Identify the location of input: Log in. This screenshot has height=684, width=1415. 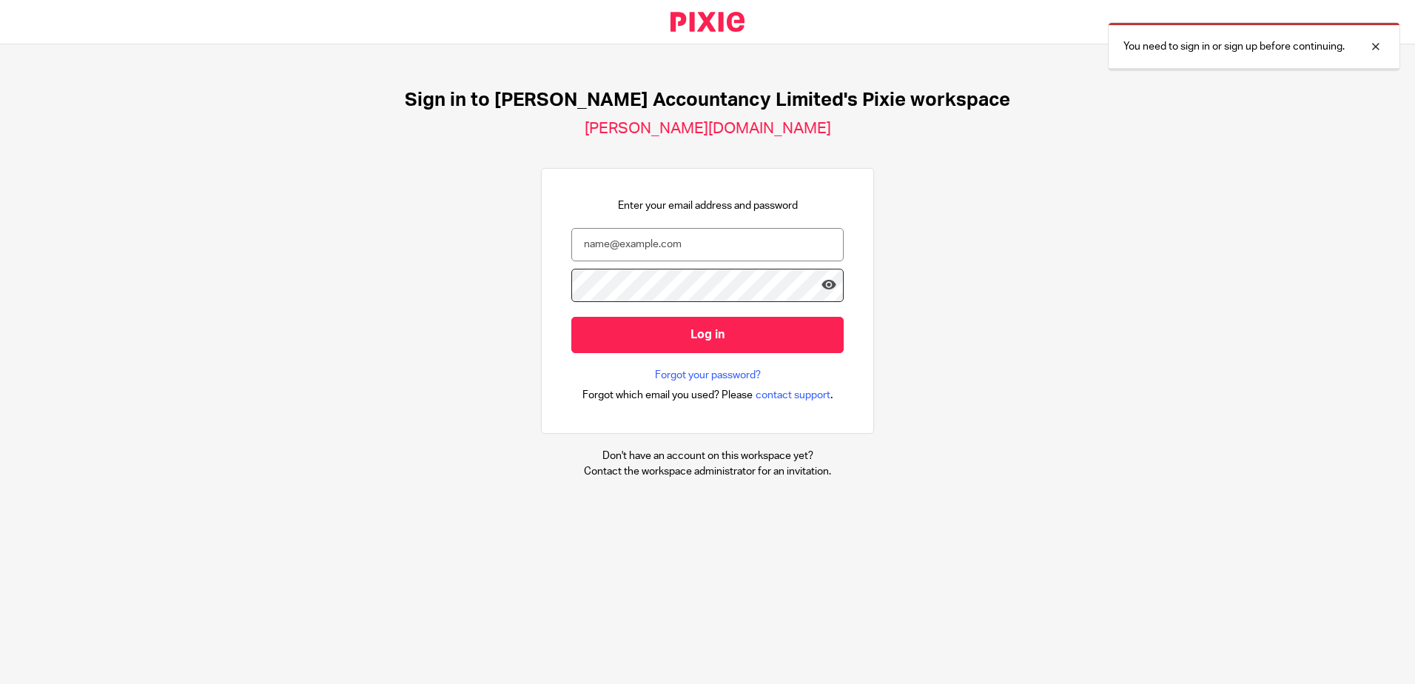
(707, 334).